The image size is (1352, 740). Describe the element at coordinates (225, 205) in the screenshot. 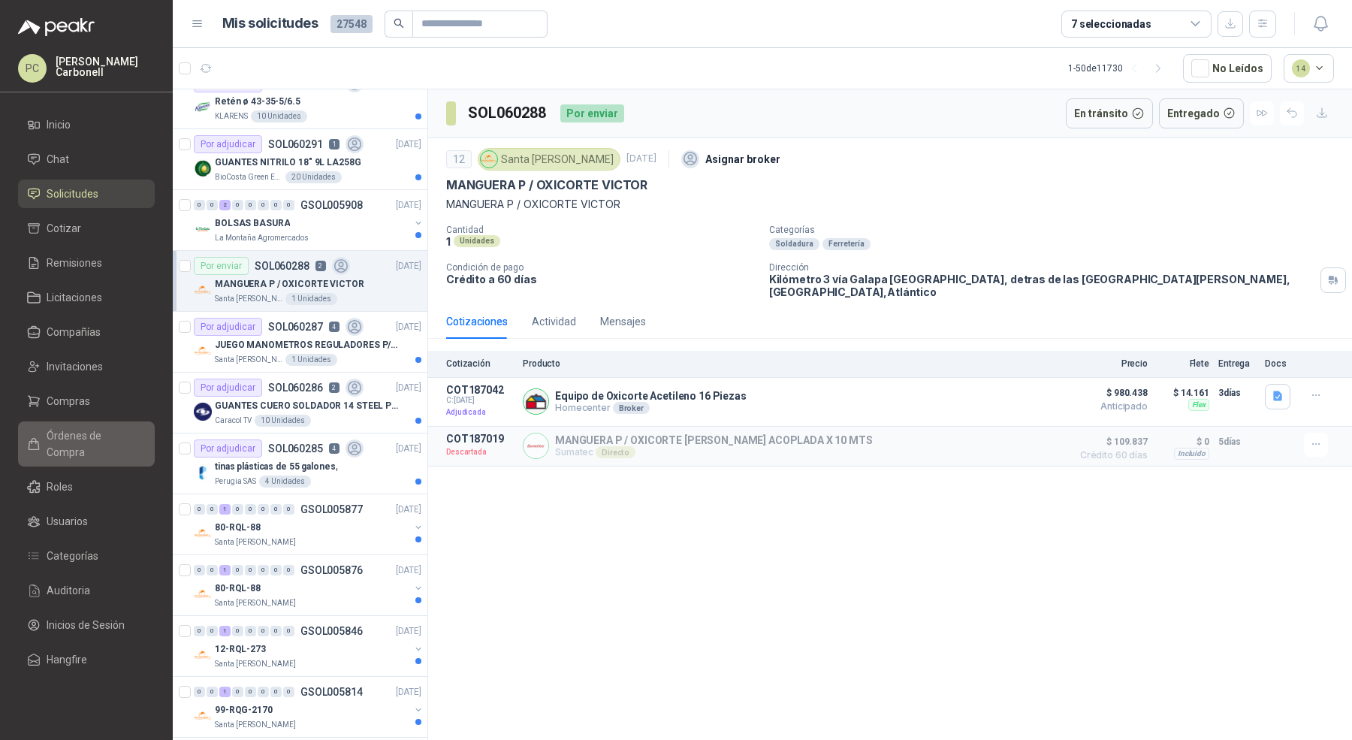

I see `div: 2` at that location.